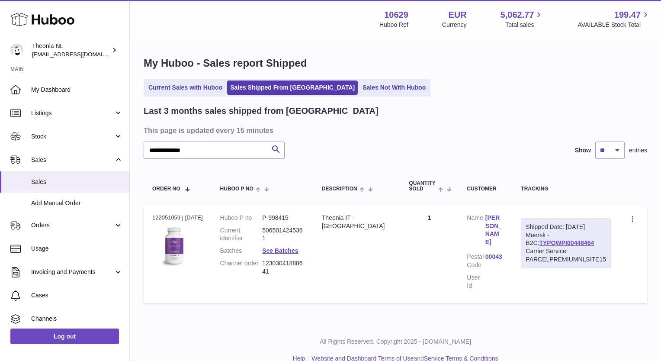  What do you see at coordinates (283, 235) in the screenshot?
I see `dd: 5065014245361` at bounding box center [283, 235].